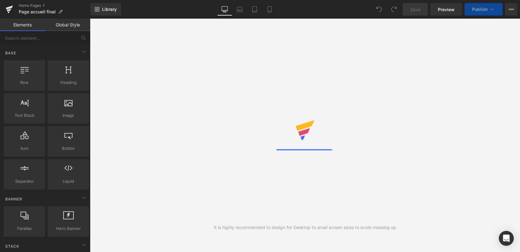  I want to click on a: Desktop, so click(225, 9).